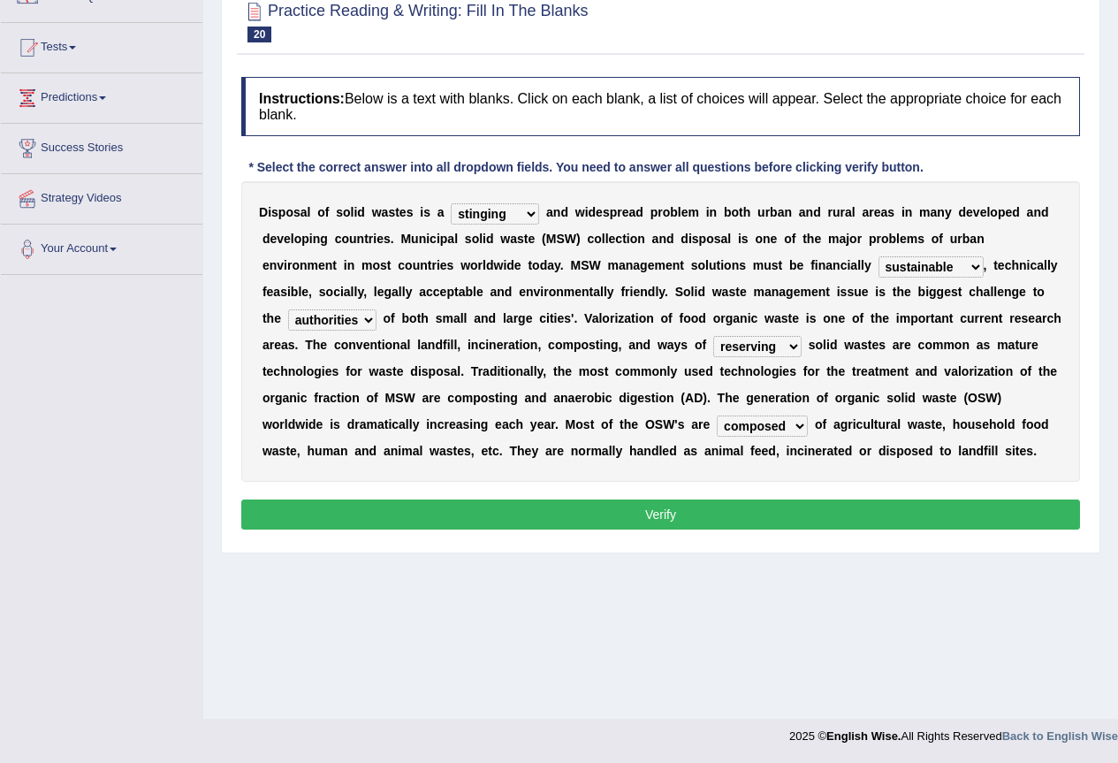 The width and height of the screenshot is (1118, 763). I want to click on a: Predictions, so click(102, 95).